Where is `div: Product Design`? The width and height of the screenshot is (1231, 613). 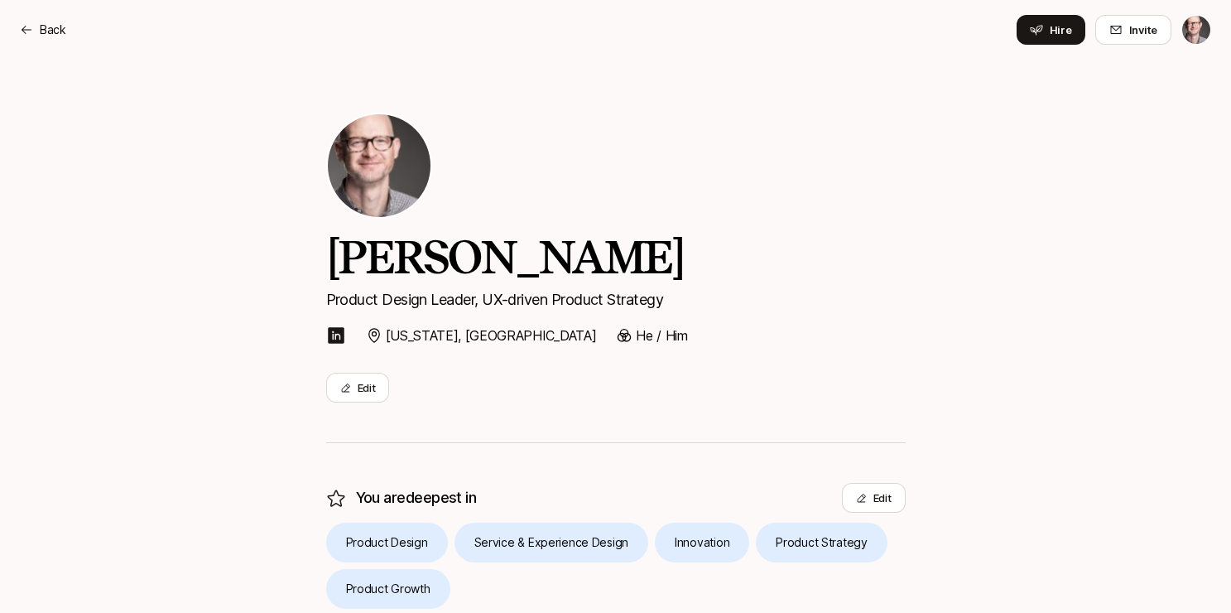 div: Product Design is located at coordinates (387, 542).